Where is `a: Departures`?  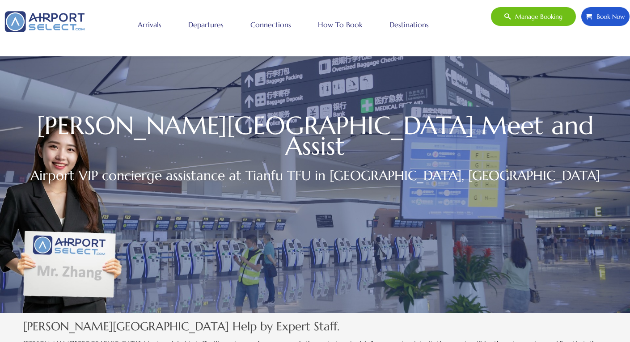
a: Departures is located at coordinates (206, 25).